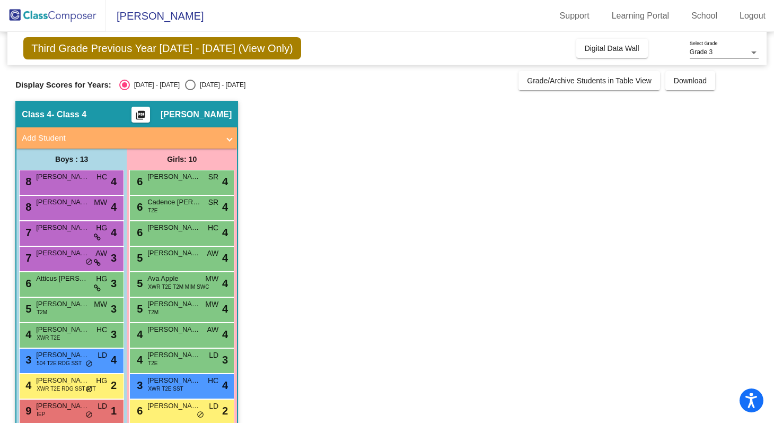  Describe the element at coordinates (127, 138) in the screenshot. I see `mat-expansion-panel-header: Add Student` at that location.